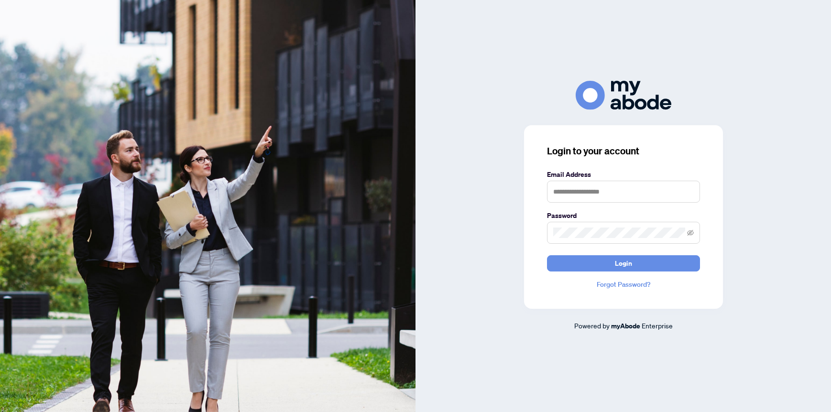  Describe the element at coordinates (592, 325) in the screenshot. I see `span: Powered by` at that location.